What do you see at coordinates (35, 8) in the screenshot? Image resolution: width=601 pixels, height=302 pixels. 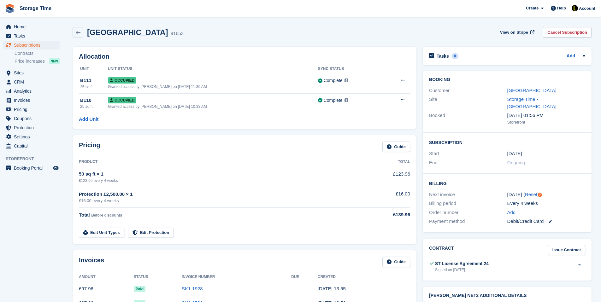 I see `a: Storage Time` at bounding box center [35, 8].